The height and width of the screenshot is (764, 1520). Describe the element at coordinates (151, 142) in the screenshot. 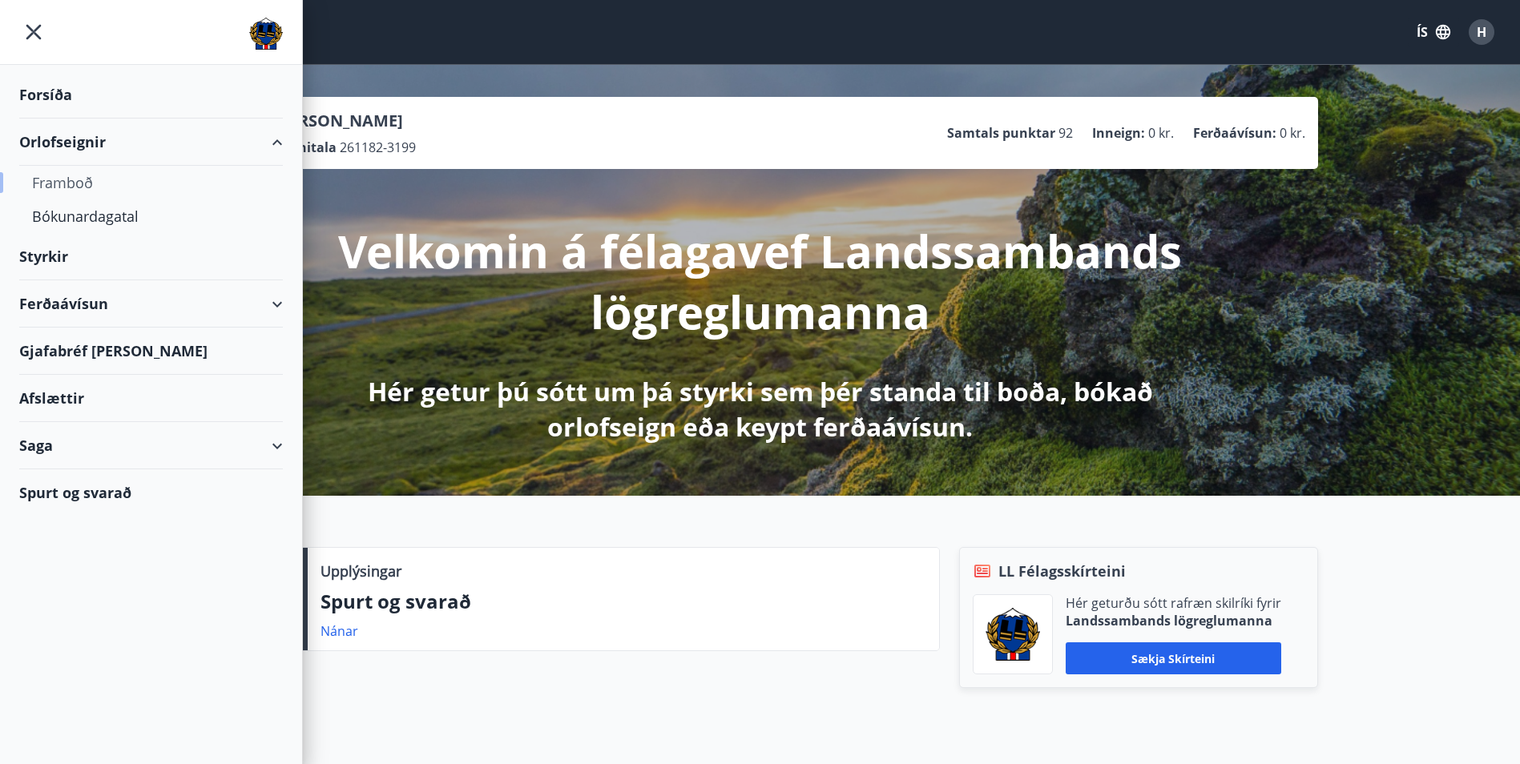

I see `div: Orlofseignir` at that location.